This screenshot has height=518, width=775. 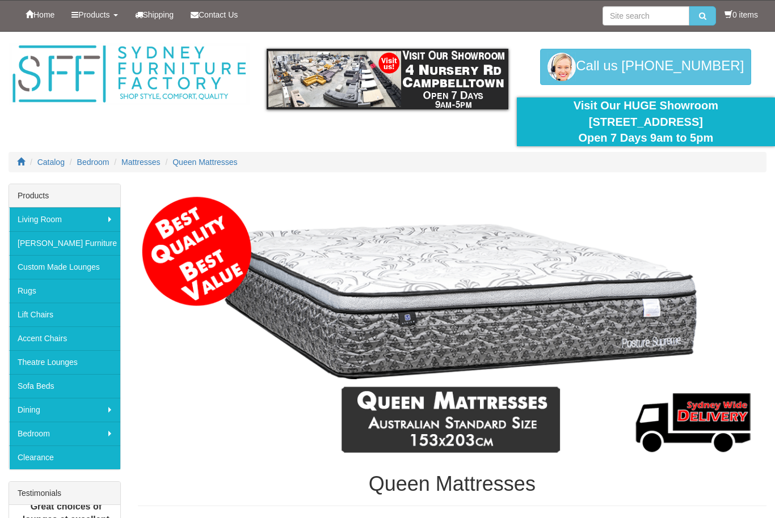 I want to click on img: Queen Mattresses, so click(x=452, y=326).